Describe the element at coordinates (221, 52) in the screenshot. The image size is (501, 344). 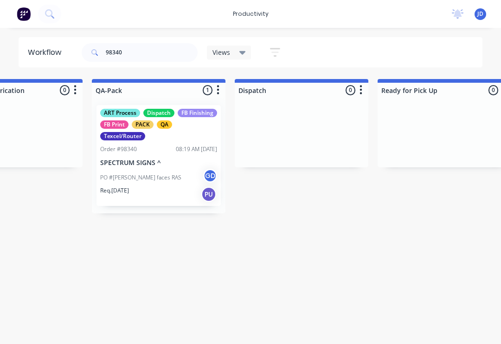
I see `span: Views` at that location.